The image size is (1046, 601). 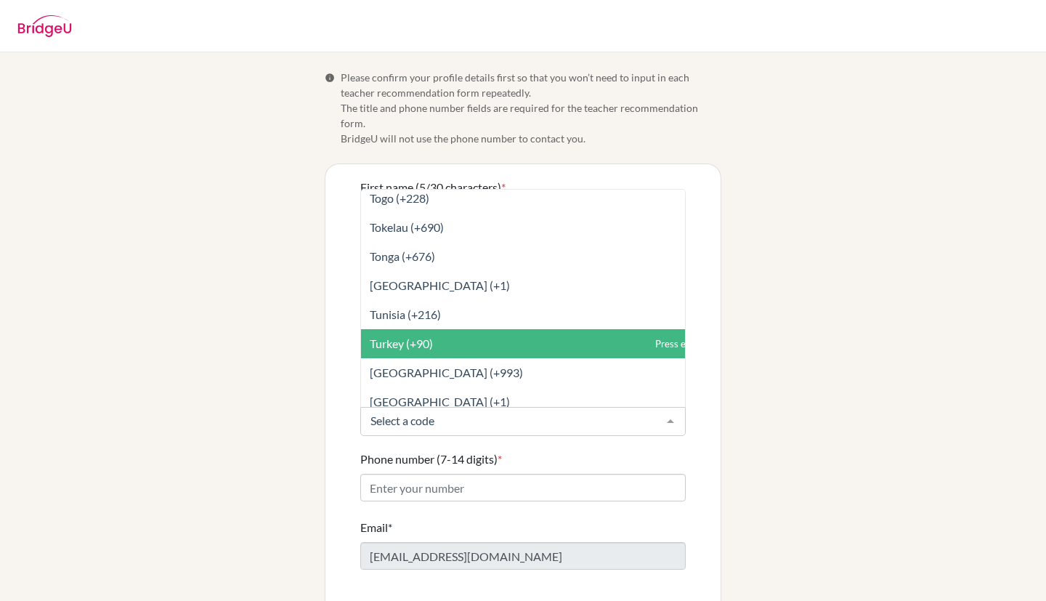 I want to click on input: Select a code, so click(x=511, y=421).